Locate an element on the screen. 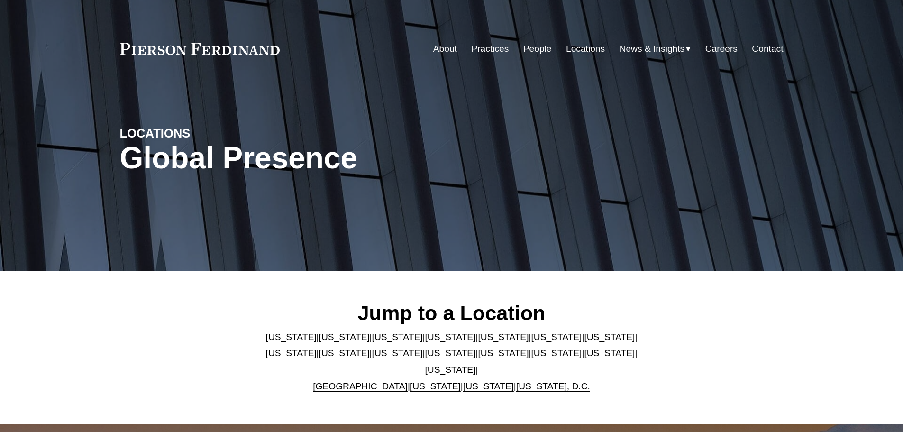 Image resolution: width=903 pixels, height=432 pixels. a: About is located at coordinates (445, 49).